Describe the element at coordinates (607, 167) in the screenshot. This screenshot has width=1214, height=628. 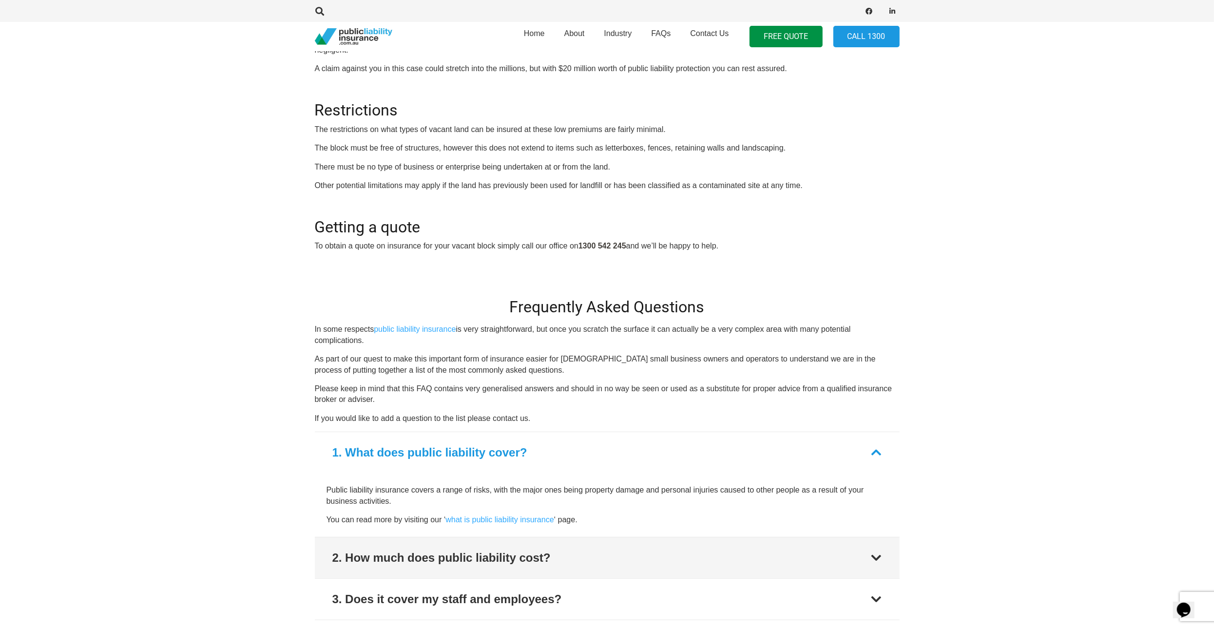
I see `p: There must be no type of business or enterprise being undertaken at or from the land.` at that location.